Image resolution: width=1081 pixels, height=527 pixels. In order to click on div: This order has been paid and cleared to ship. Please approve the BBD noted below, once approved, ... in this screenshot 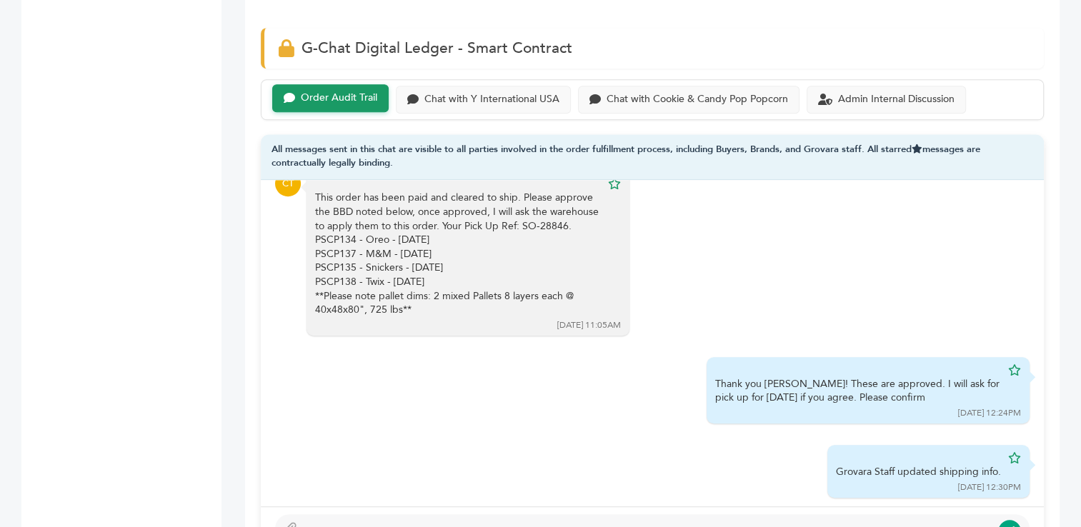, I will do `click(458, 254)`.